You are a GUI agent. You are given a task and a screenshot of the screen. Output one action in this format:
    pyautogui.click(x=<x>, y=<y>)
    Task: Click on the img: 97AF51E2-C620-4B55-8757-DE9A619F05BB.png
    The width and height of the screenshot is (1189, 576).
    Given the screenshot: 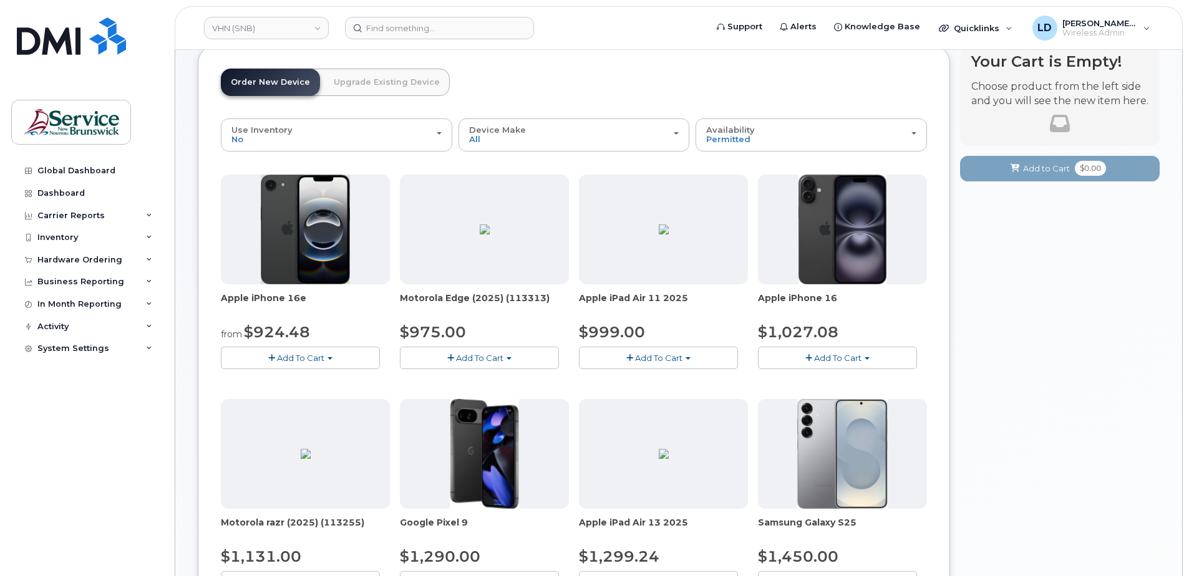 What is the action you would take?
    pyautogui.click(x=485, y=230)
    